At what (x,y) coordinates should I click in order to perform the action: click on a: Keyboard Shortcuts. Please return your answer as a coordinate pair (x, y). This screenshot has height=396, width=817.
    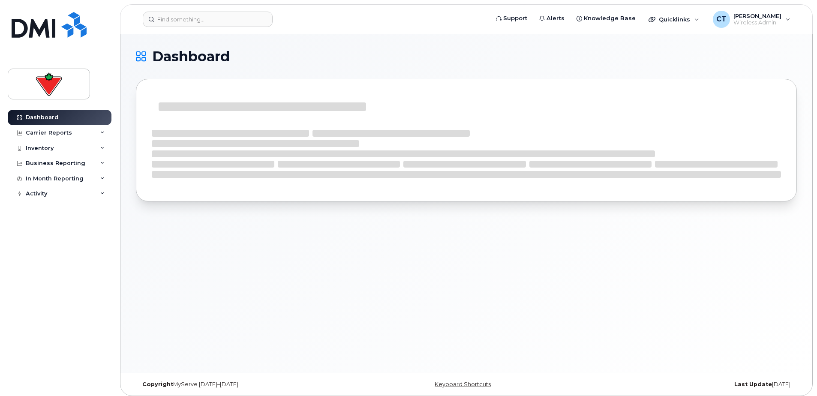
    Looking at the image, I should click on (462, 384).